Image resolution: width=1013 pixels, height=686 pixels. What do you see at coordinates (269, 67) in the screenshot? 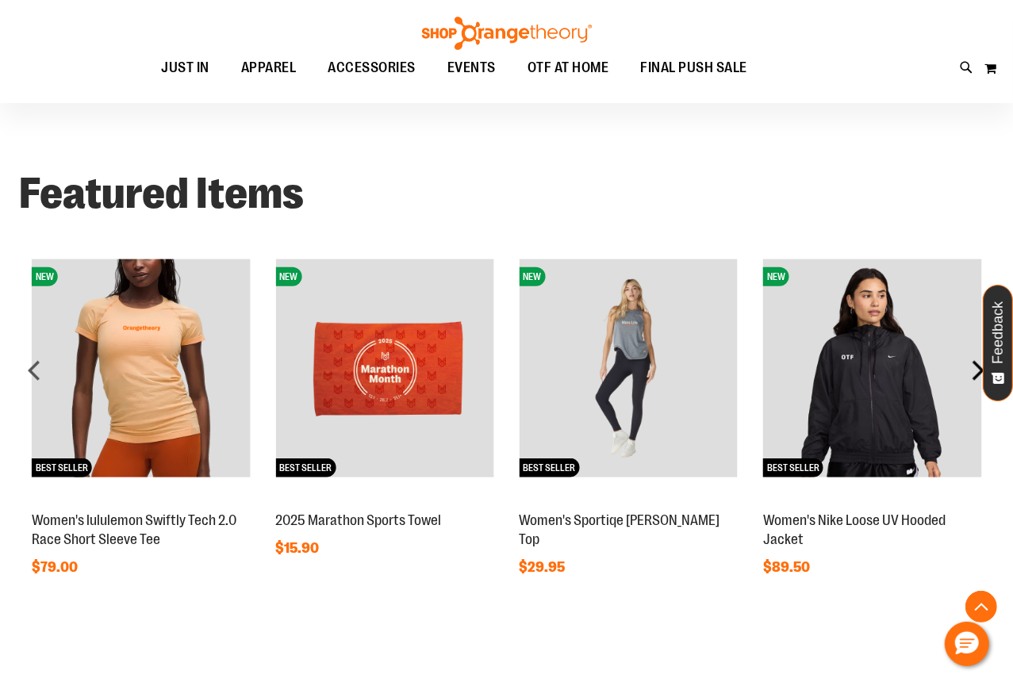
I see `span: APPAREL` at bounding box center [269, 67].